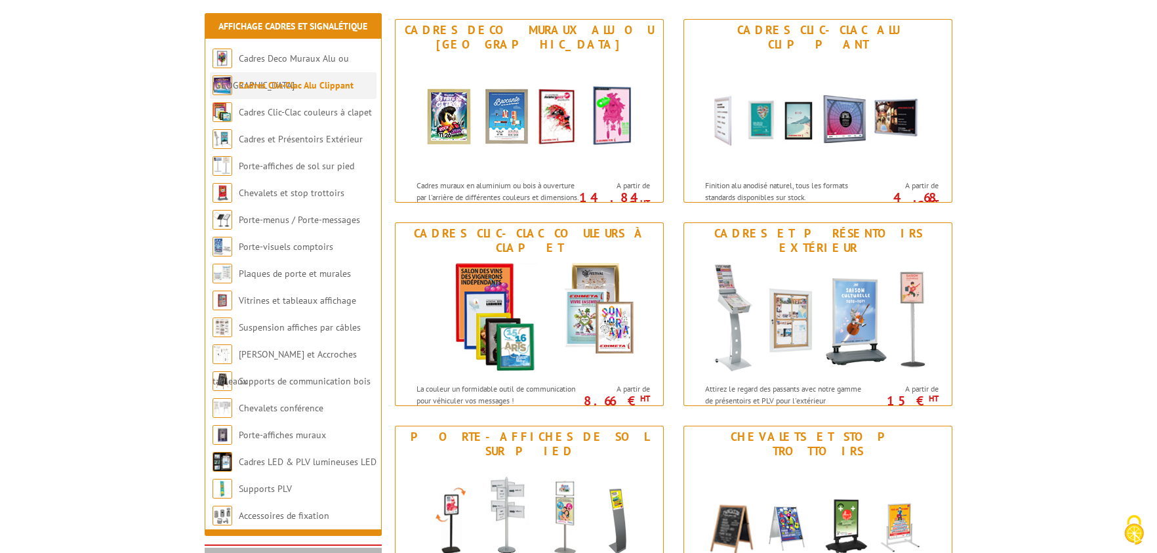 The width and height of the screenshot is (1157, 553). I want to click on a: Porte-visuels comptoirs, so click(286, 247).